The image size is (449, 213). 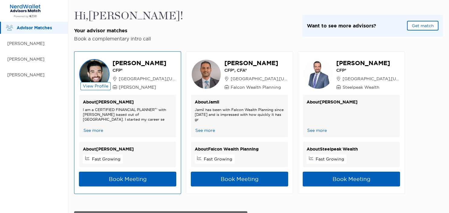 I want to click on p: Want to see more advisors?, so click(x=341, y=26).